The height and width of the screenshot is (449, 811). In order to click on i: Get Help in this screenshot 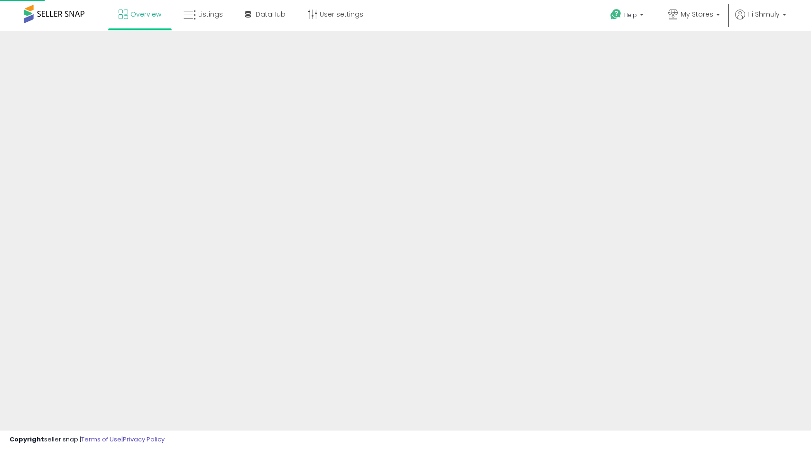, I will do `click(615, 14)`.